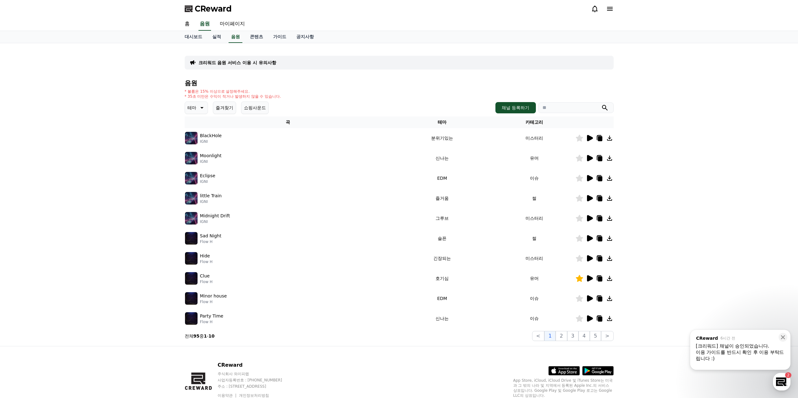 This screenshot has width=798, height=398. What do you see at coordinates (211, 156) in the screenshot?
I see `p: Moonlight` at bounding box center [211, 156].